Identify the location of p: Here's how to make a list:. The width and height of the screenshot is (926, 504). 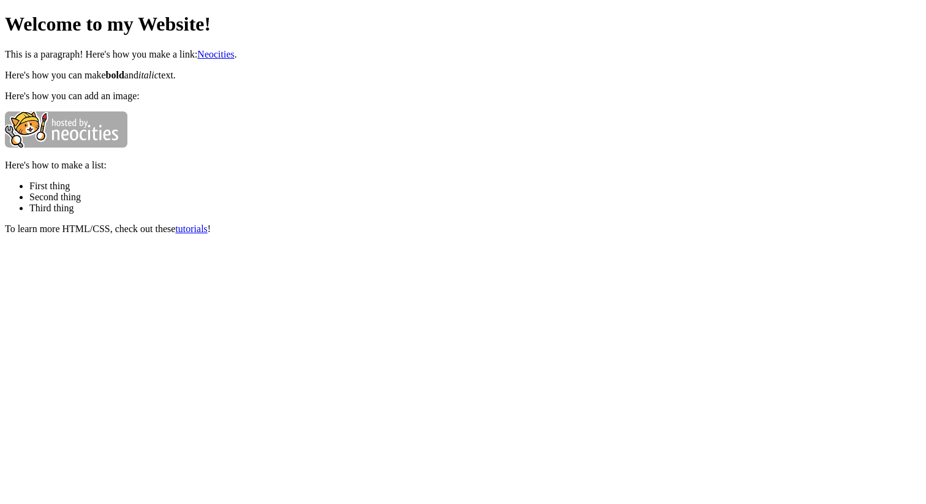
(463, 165).